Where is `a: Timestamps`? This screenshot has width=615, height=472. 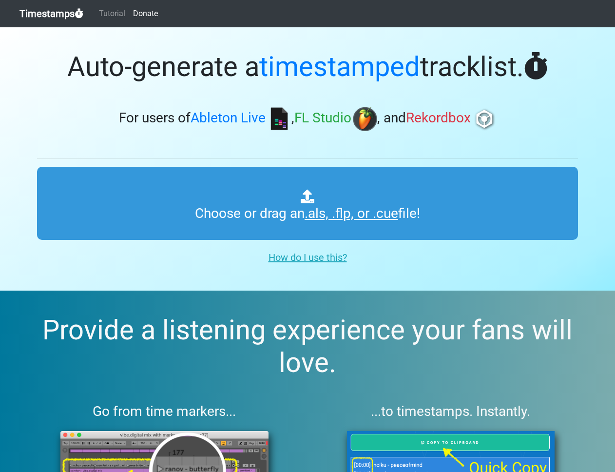 a: Timestamps is located at coordinates (51, 14).